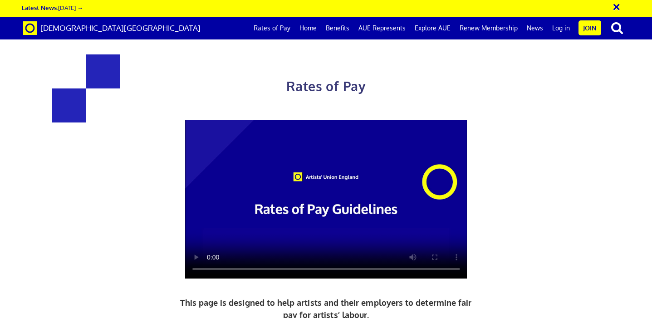  What do you see at coordinates (337, 28) in the screenshot?
I see `a: Benefits` at bounding box center [337, 28].